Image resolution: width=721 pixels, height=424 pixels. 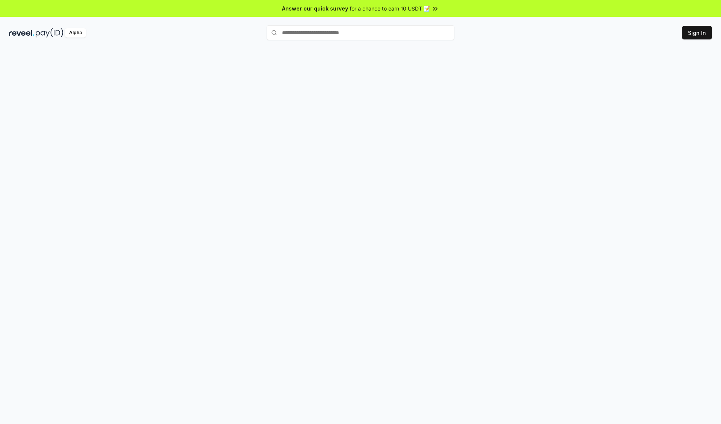 What do you see at coordinates (697, 33) in the screenshot?
I see `button: Sign In` at bounding box center [697, 33].